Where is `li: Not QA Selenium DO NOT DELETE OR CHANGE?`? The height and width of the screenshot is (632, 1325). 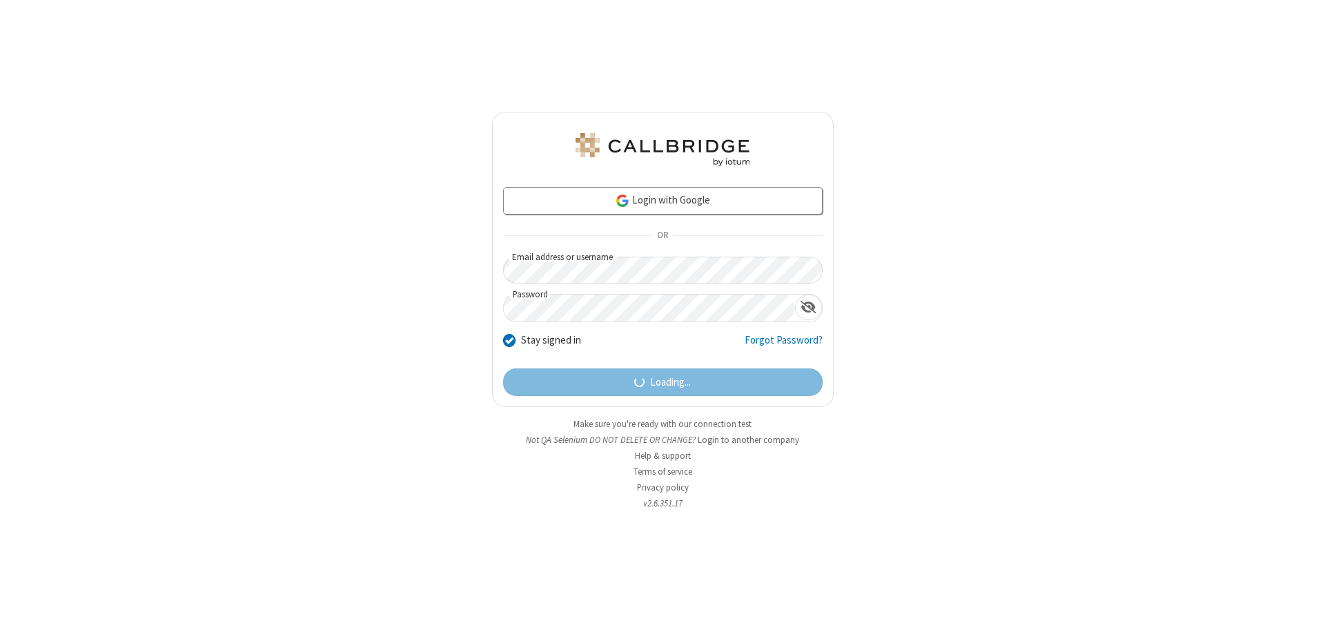 li: Not QA Selenium DO NOT DELETE OR CHANGE? is located at coordinates (662, 440).